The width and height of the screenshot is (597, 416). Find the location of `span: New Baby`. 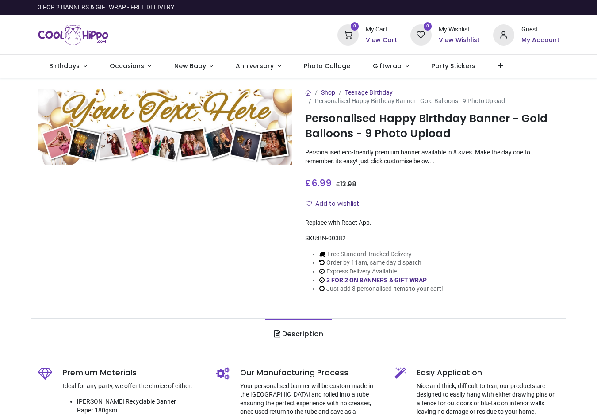

span: New Baby is located at coordinates (190, 66).